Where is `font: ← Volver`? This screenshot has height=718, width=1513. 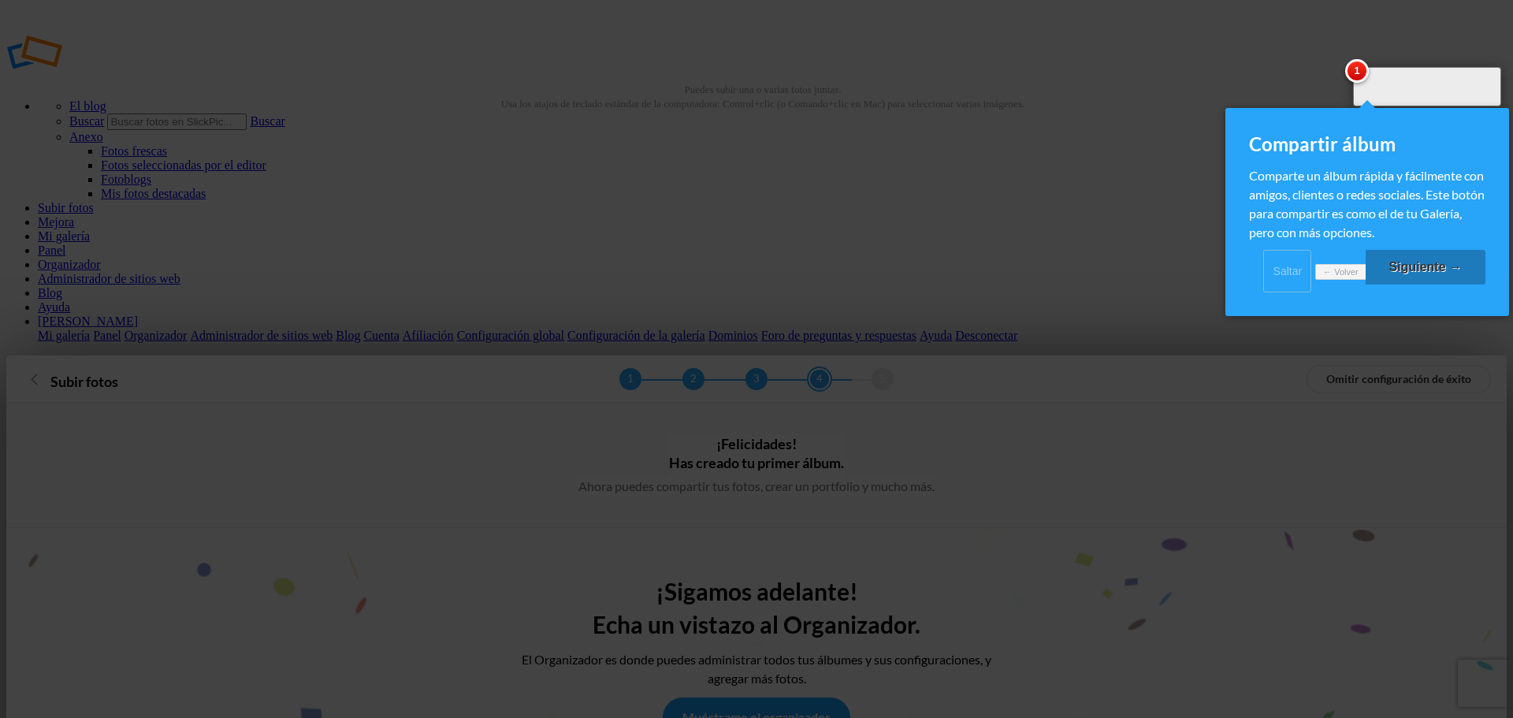
font: ← Volver is located at coordinates (1341, 272).